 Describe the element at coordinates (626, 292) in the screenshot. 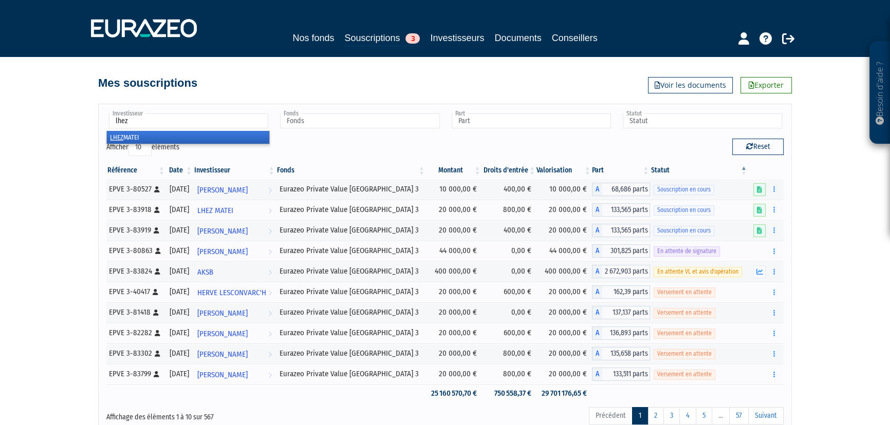

I see `span: 162,39 parts` at that location.